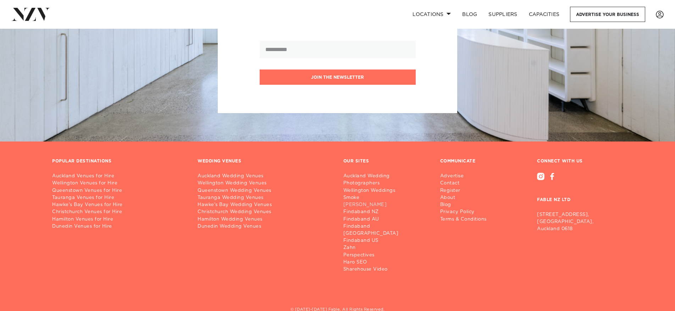 This screenshot has height=311, width=675. What do you see at coordinates (119, 176) in the screenshot?
I see `a: Auckland Venues for Hire` at bounding box center [119, 176].